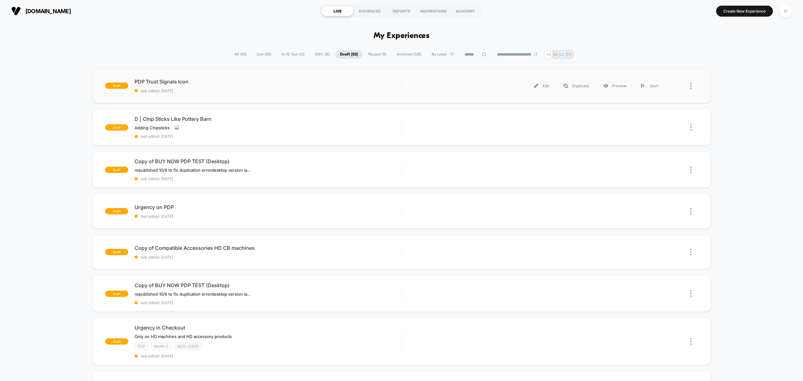  I want to click on div: + 9, so click(548, 54).